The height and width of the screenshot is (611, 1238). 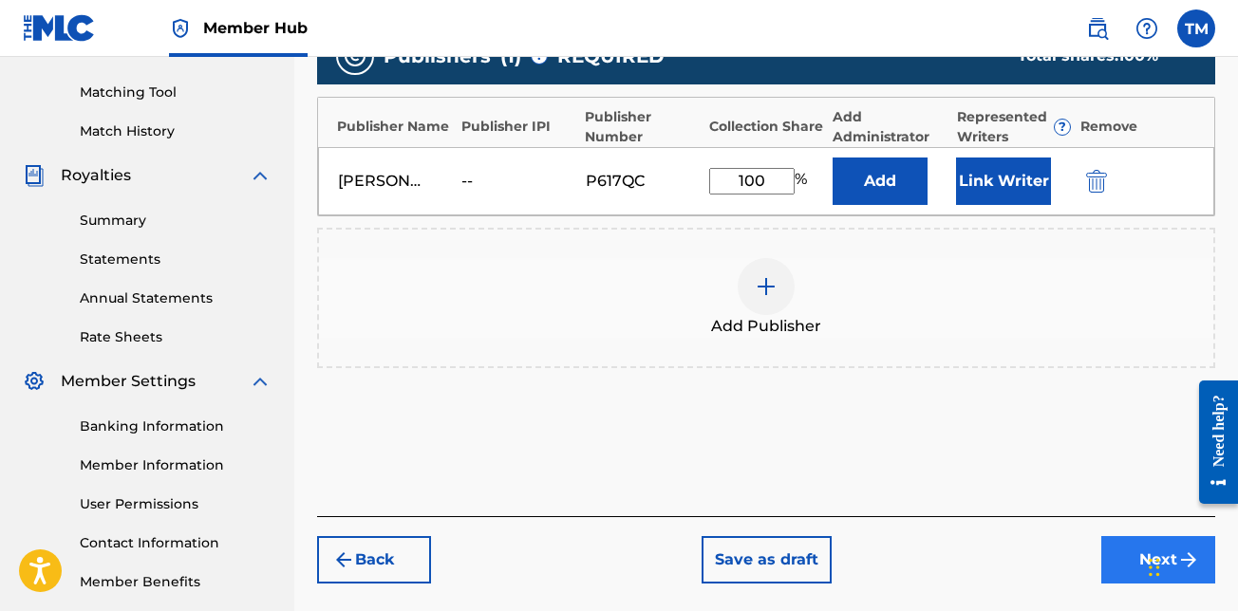 What do you see at coordinates (176, 220) in the screenshot?
I see `a: Summary` at bounding box center [176, 220].